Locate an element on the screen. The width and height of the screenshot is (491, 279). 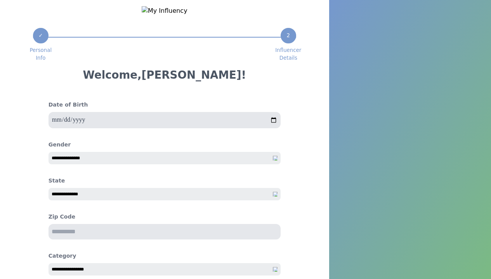
div: 2 is located at coordinates (288, 36).